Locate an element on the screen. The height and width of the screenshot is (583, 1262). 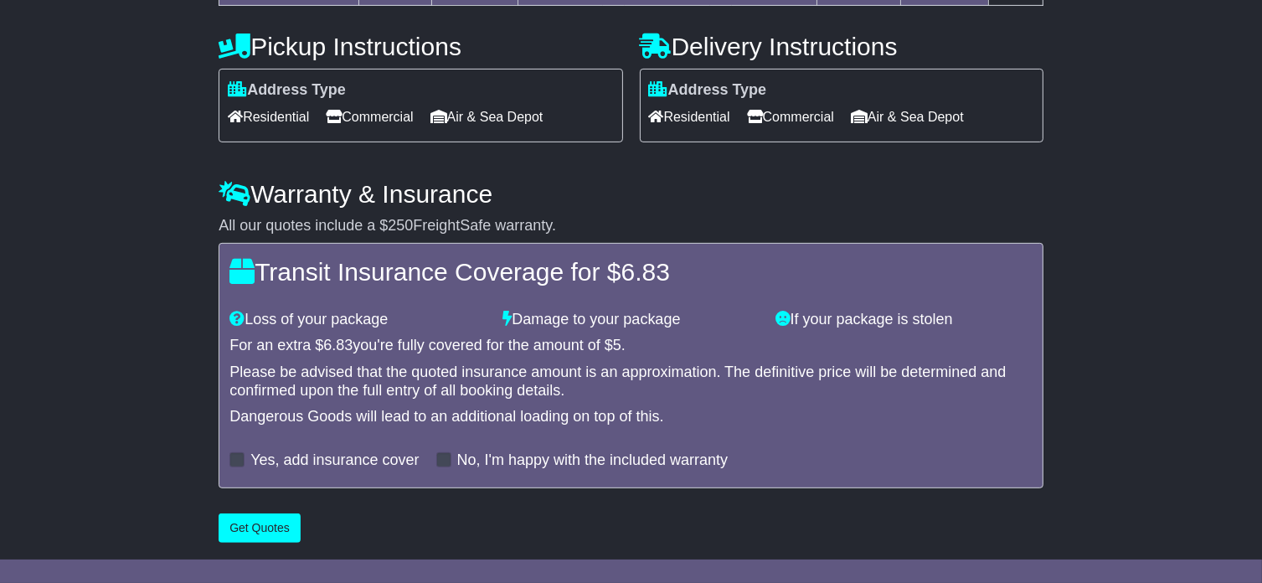
h4: Warranty & Insurance is located at coordinates (631, 193).